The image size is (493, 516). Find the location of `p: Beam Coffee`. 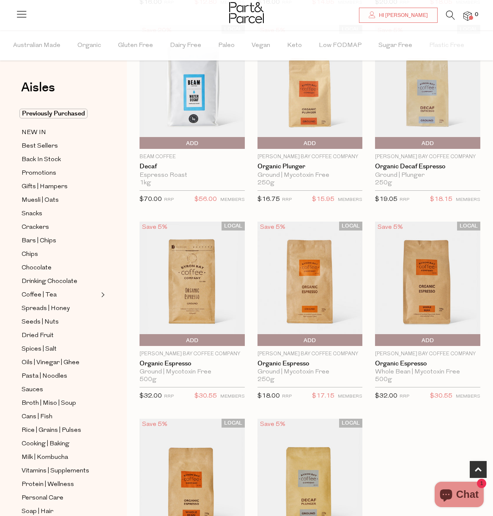

p: Beam Coffee is located at coordinates (192, 157).